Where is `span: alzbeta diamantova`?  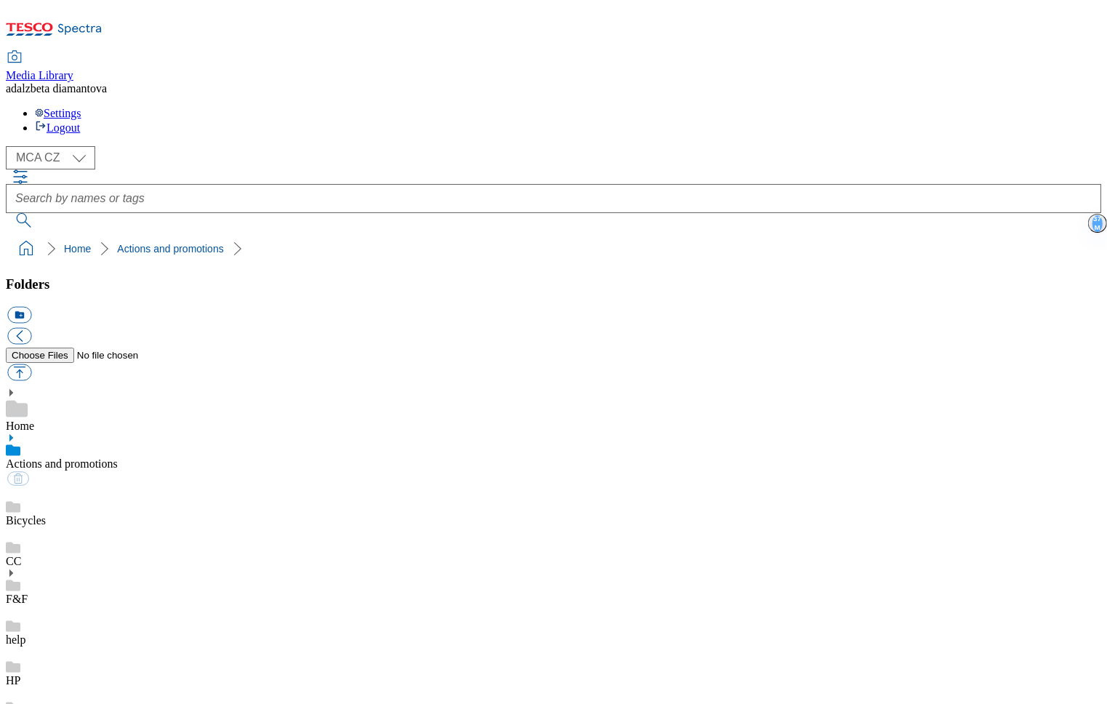
span: alzbeta diamantova is located at coordinates (62, 88).